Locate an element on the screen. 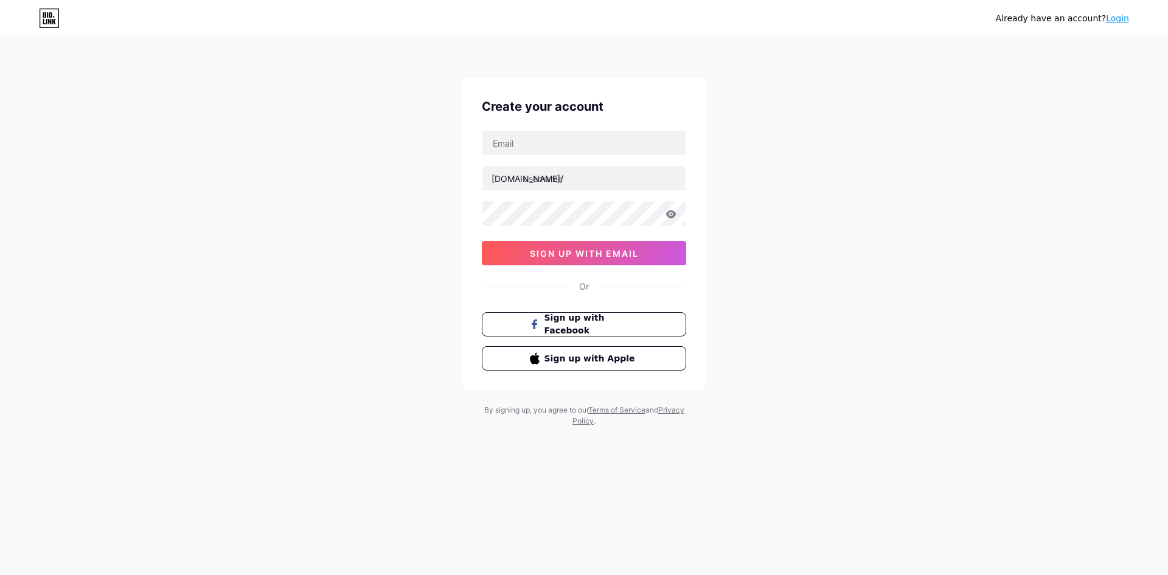  a: Sign up with Facebook is located at coordinates (584, 324).